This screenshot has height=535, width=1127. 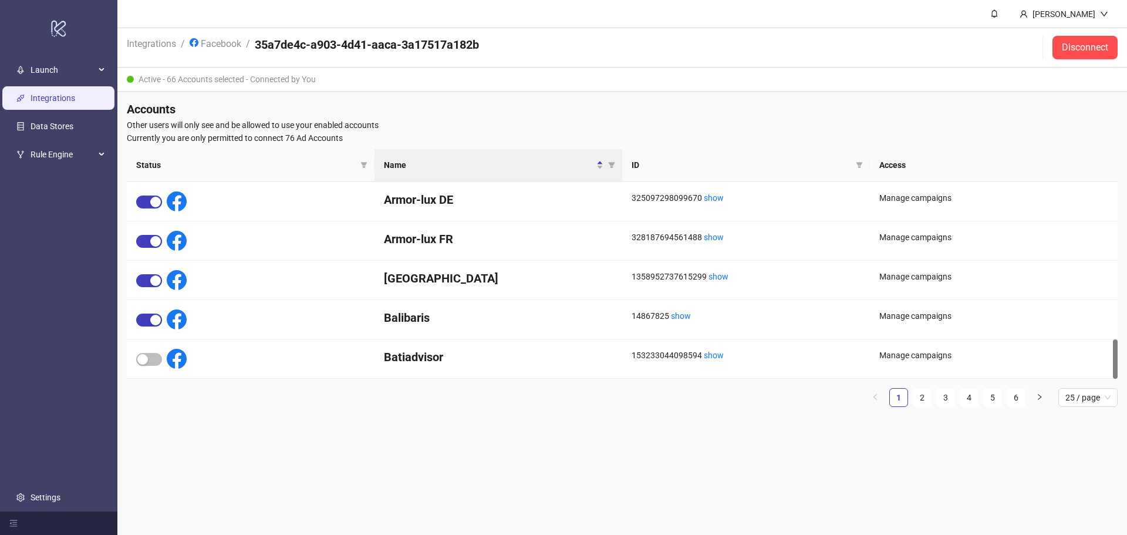 I want to click on span: 25 / page, so click(x=1088, y=397).